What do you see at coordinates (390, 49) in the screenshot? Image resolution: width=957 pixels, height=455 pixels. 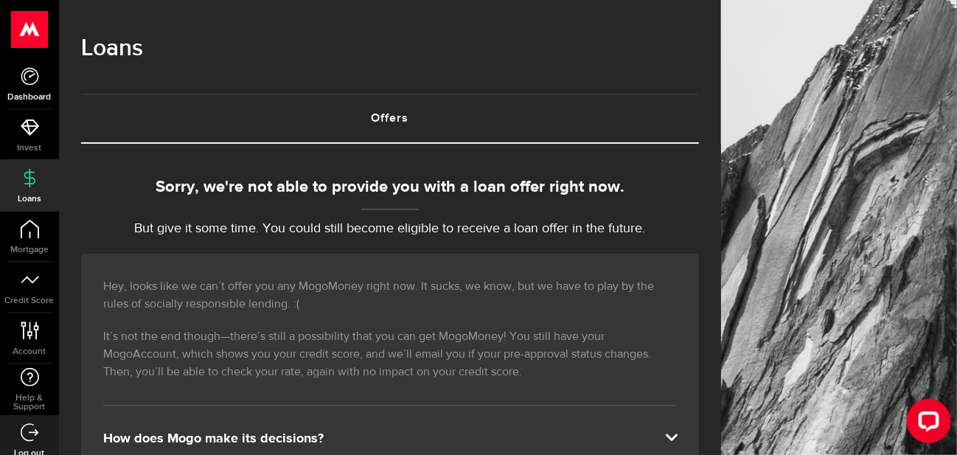 I see `h1: Loans` at bounding box center [390, 49].